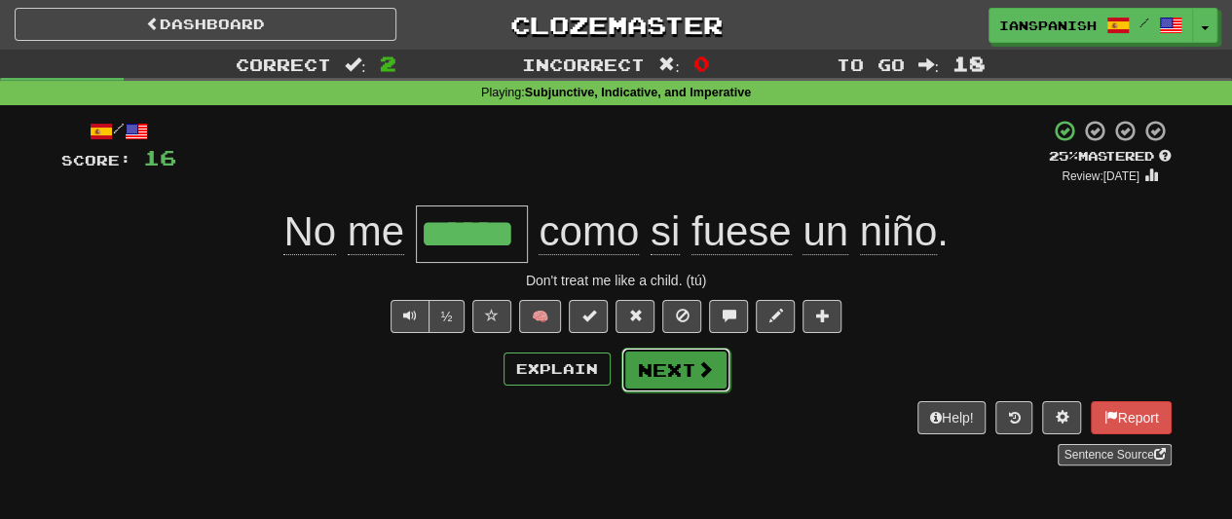  I want to click on span: ianspanish, so click(1048, 25).